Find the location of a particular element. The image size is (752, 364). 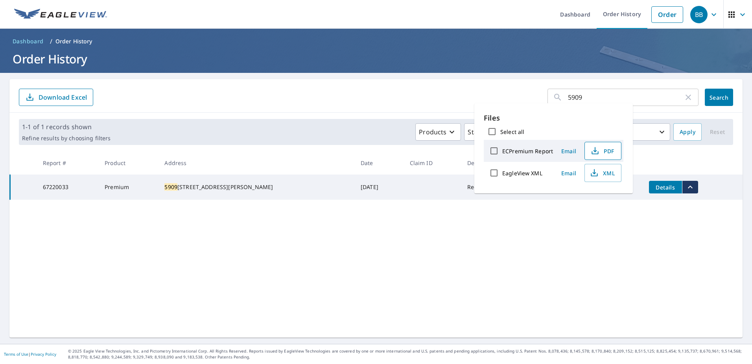

div: BB is located at coordinates (699, 15).